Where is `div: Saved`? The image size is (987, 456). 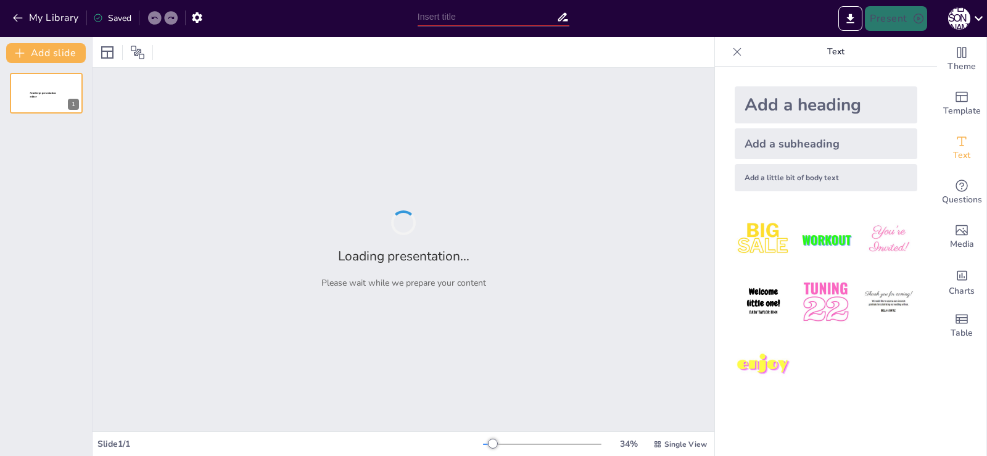
div: Saved is located at coordinates (112, 18).